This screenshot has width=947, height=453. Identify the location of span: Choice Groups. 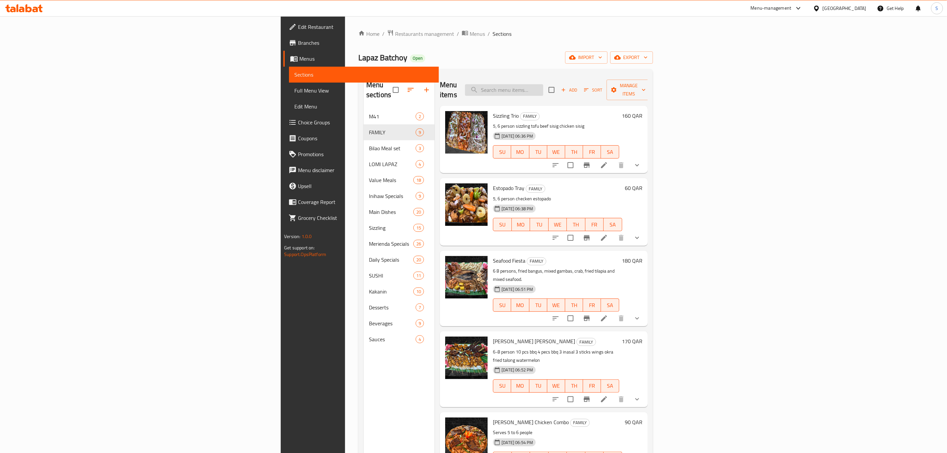
(365, 122).